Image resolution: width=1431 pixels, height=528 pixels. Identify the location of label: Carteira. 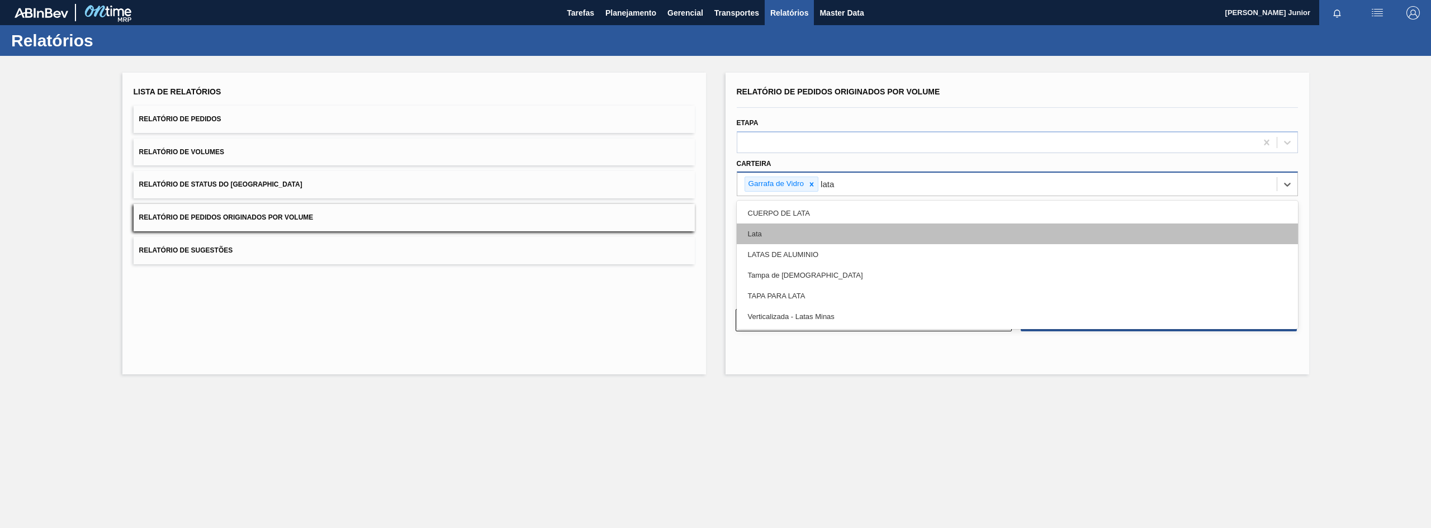
(754, 164).